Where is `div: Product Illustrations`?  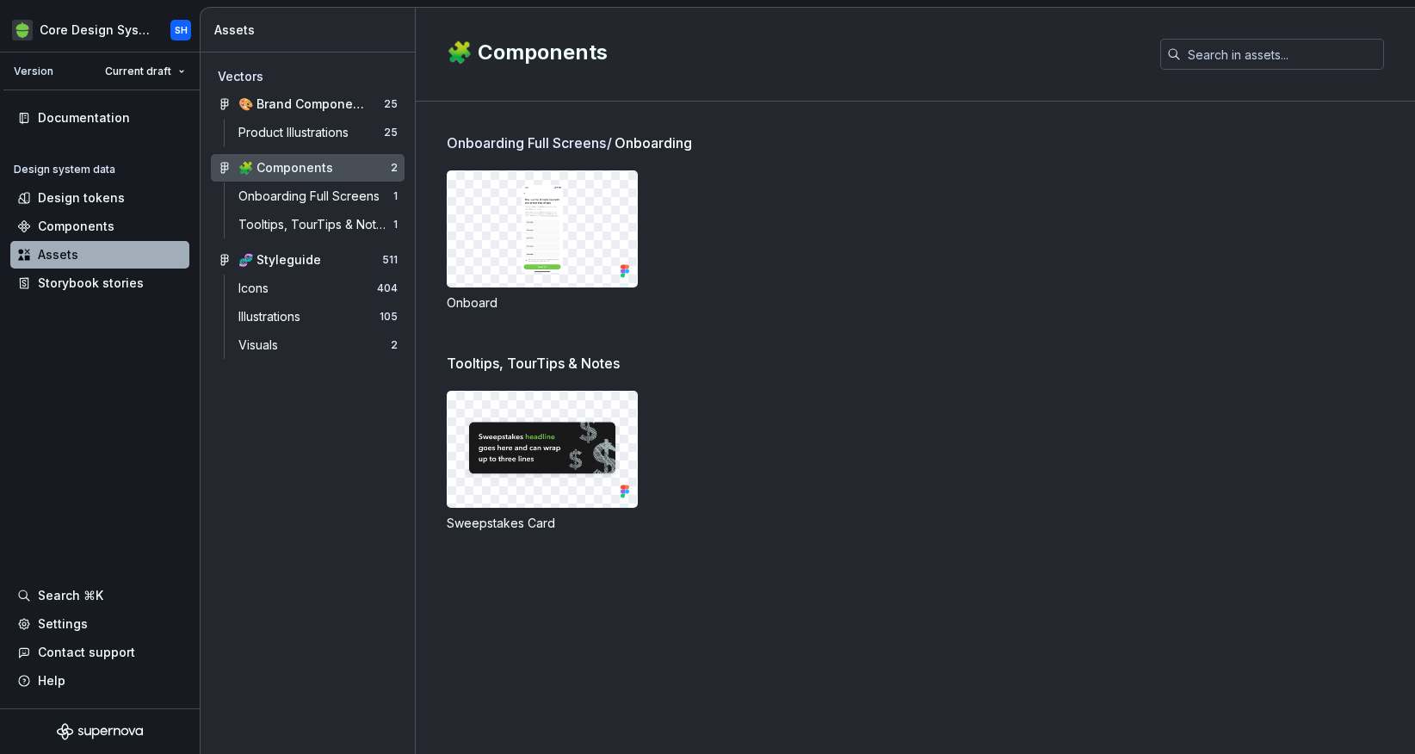
div: Product Illustrations is located at coordinates (297, 133).